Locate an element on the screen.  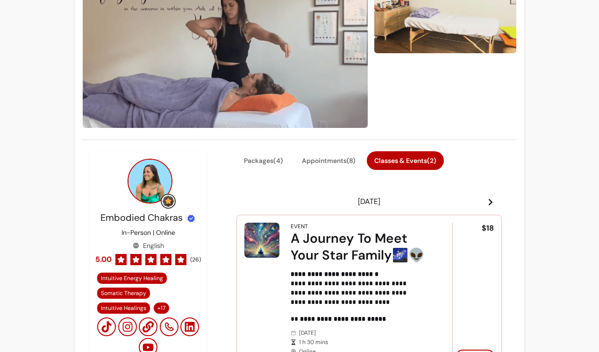
img: Grow is located at coordinates (168, 201).